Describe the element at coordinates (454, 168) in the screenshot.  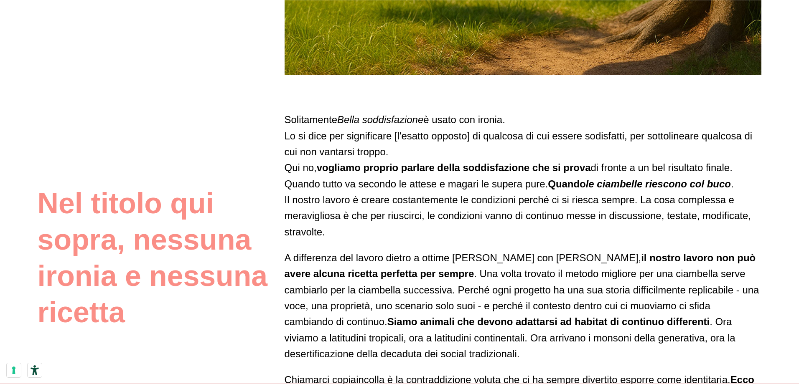
I see `strong: vogliamo proprio parlare della soddisfazione che si prova` at that location.